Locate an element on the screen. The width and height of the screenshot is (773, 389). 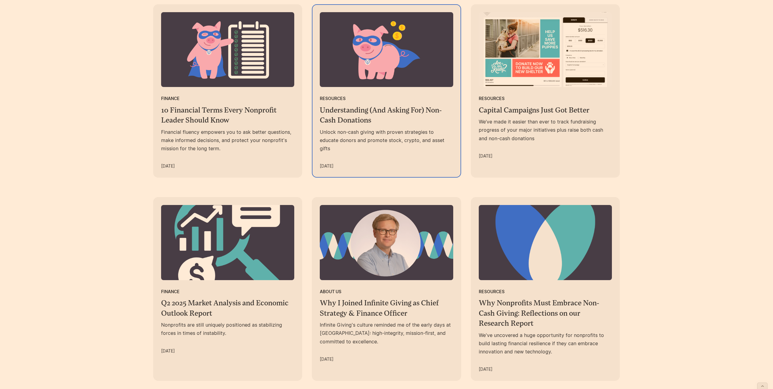
div: We’ve made it easier than ever to track fundraising progress of your major initiatives plus raise... is located at coordinates (545, 130).